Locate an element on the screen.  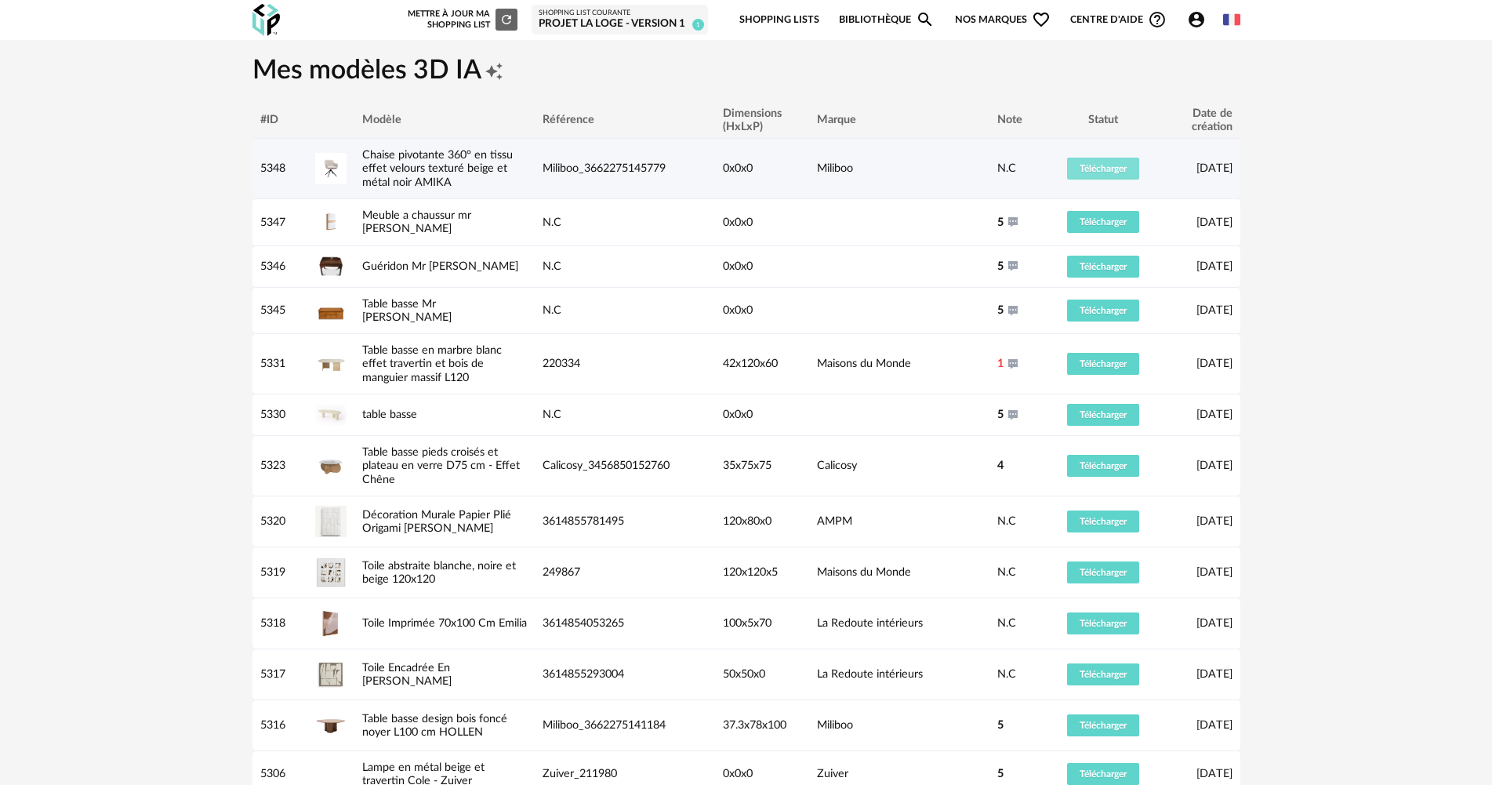
div: 35x75x75 is located at coordinates (762, 465).